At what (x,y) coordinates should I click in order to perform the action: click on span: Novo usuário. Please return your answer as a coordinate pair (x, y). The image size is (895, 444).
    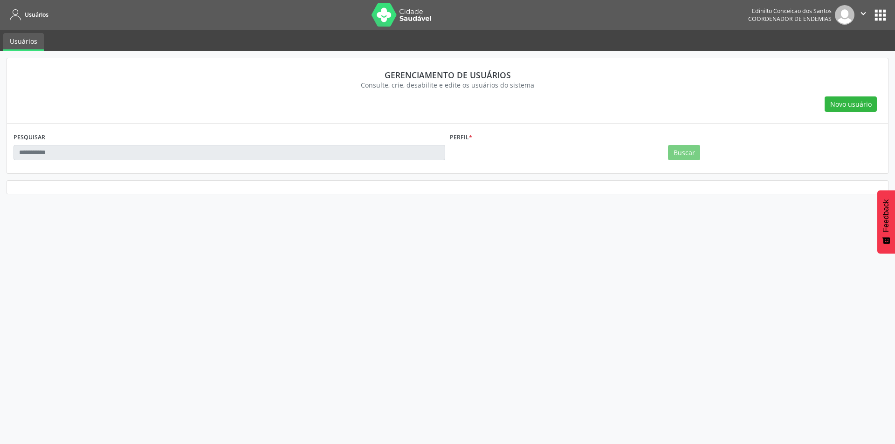
    Looking at the image, I should click on (851, 104).